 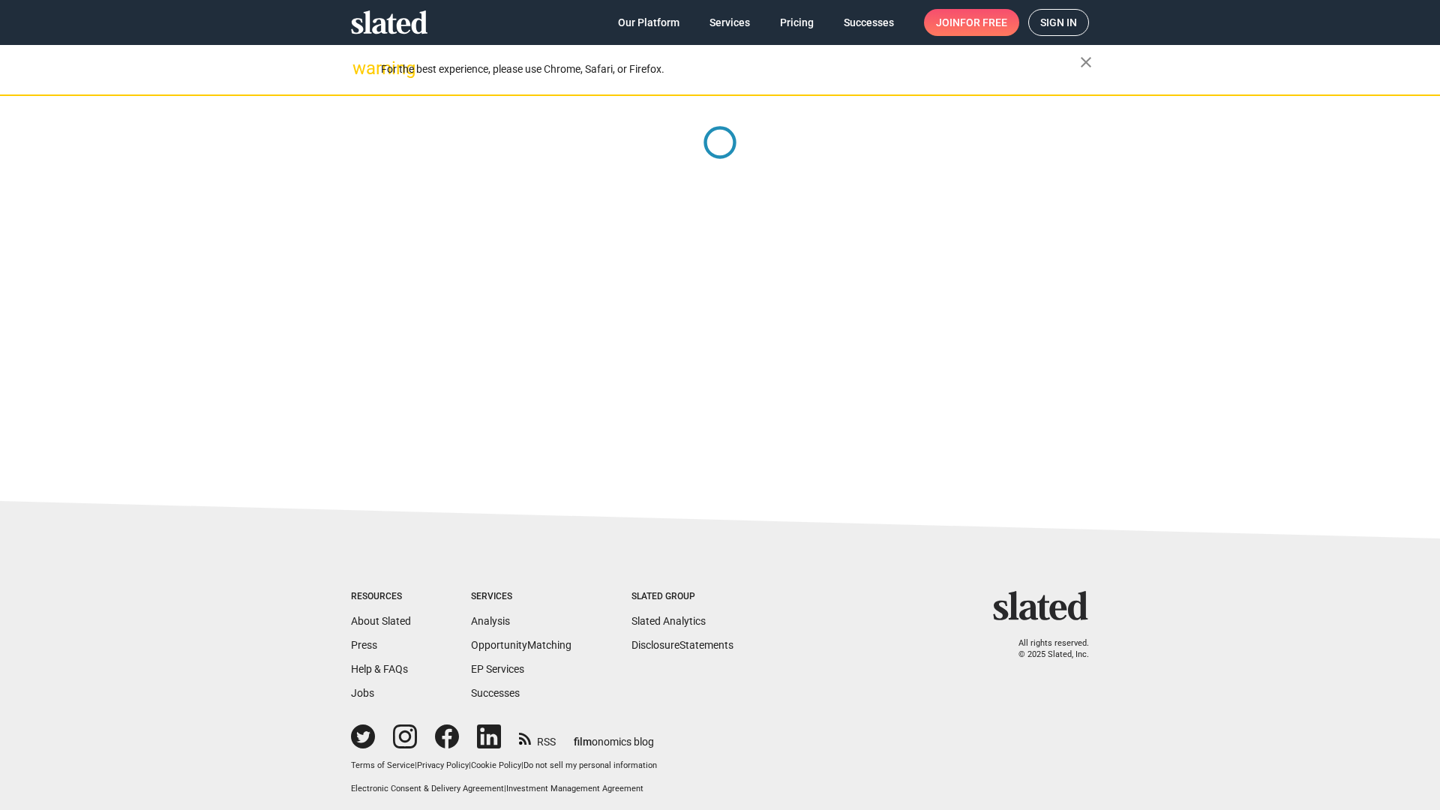 What do you see at coordinates (361, 68) in the screenshot?
I see `mat-icon: warning` at bounding box center [361, 68].